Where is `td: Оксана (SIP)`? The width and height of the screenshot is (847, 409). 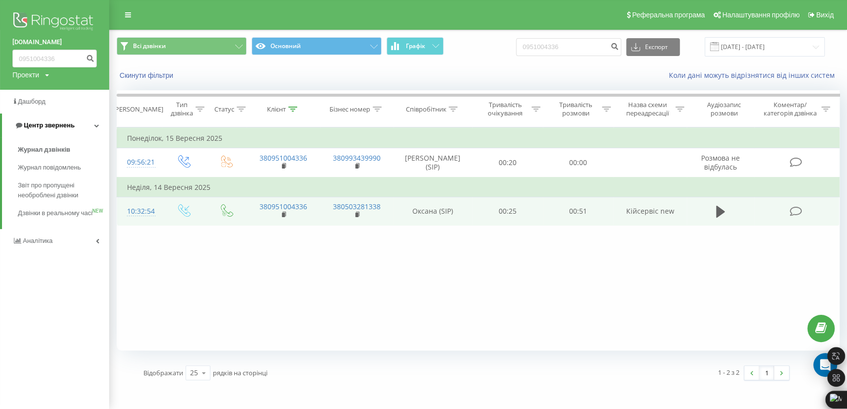 td: Оксана (SIP) is located at coordinates (433, 211).